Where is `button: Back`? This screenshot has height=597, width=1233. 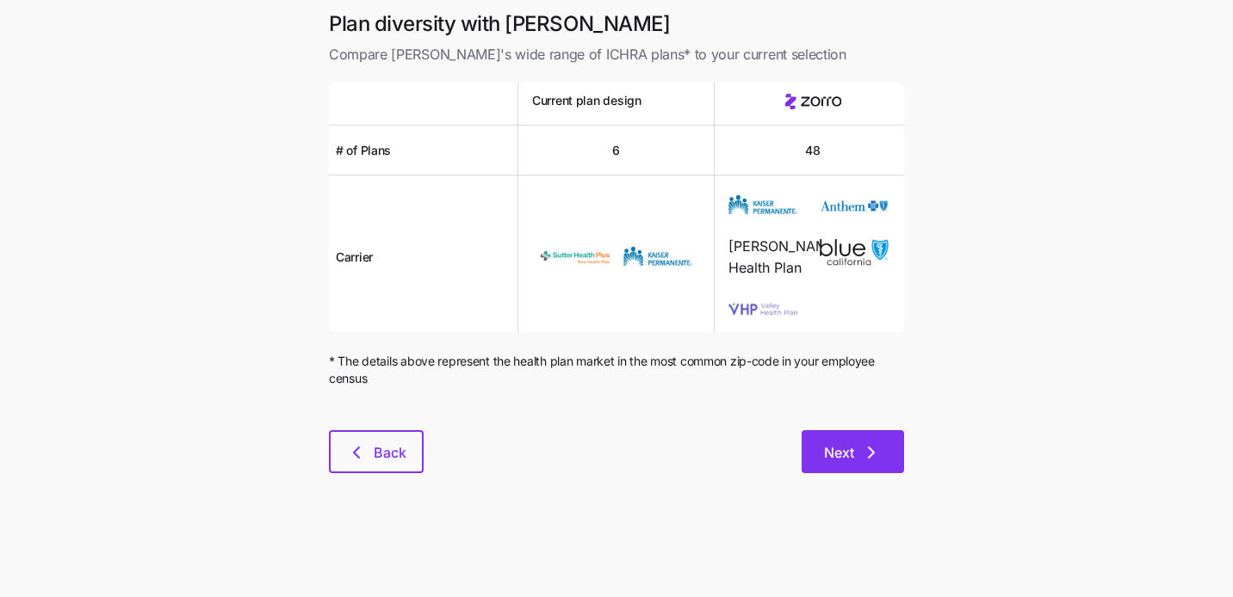
button: Back is located at coordinates (376, 452).